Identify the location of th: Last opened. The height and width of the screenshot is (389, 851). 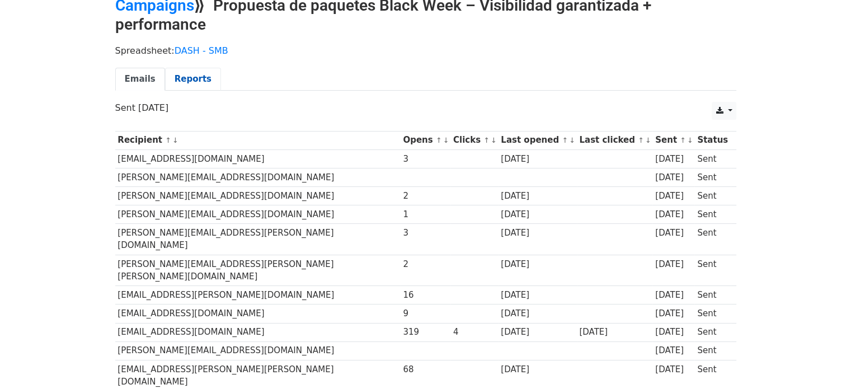
(537, 140).